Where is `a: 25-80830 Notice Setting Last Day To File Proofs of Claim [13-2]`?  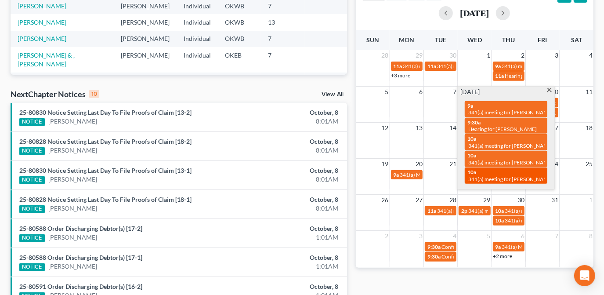
a: 25-80830 Notice Setting Last Day To File Proofs of Claim [13-2] is located at coordinates (105, 112).